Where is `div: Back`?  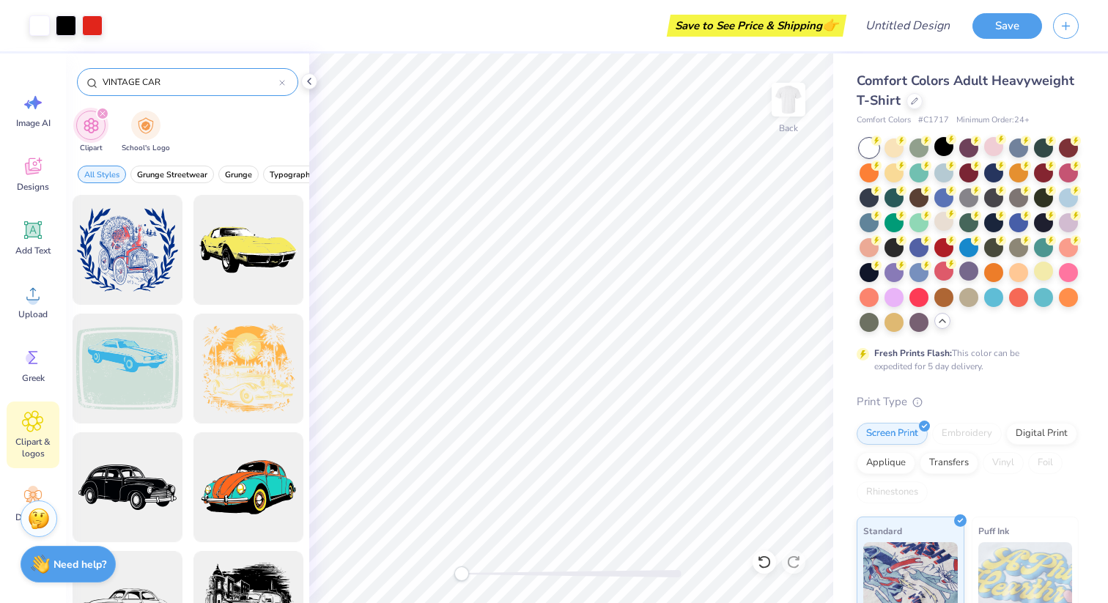
div: Back is located at coordinates (789, 128).